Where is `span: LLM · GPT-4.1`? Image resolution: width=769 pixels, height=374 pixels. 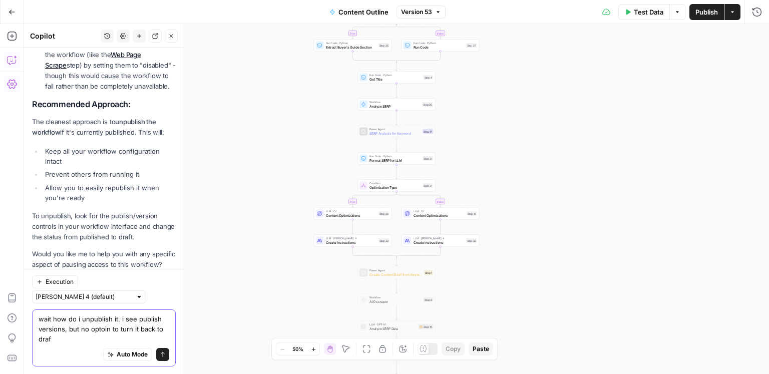
span: LLM · GPT-4.1 is located at coordinates (393, 324).